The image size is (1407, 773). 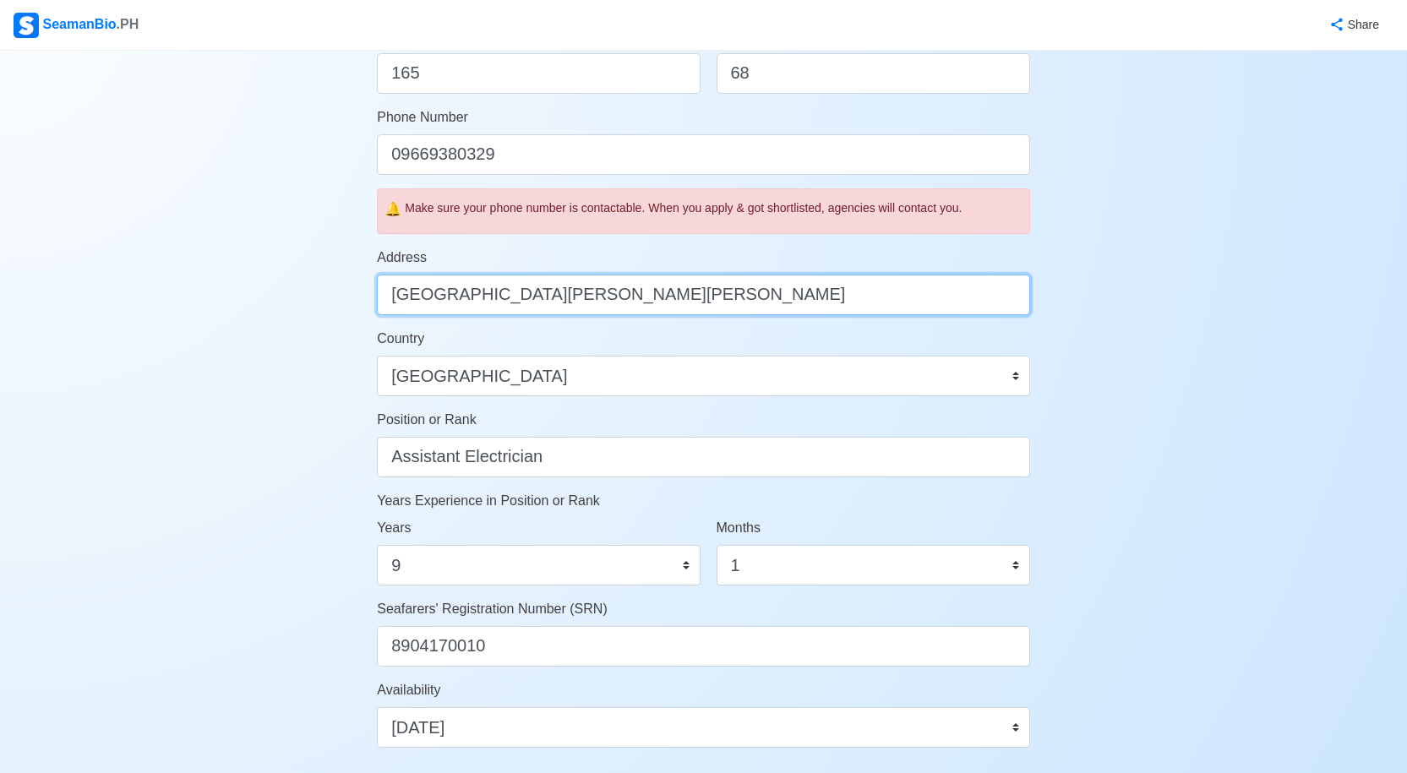 I want to click on p: Years Experience in Position or Rank, so click(x=703, y=501).